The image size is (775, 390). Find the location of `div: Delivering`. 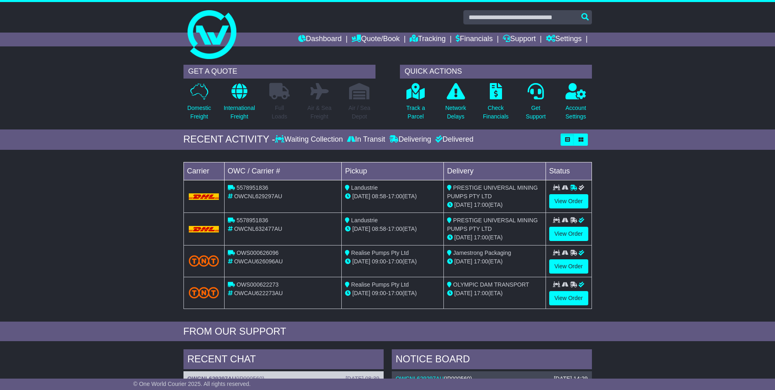

div: Delivering is located at coordinates (410, 139).